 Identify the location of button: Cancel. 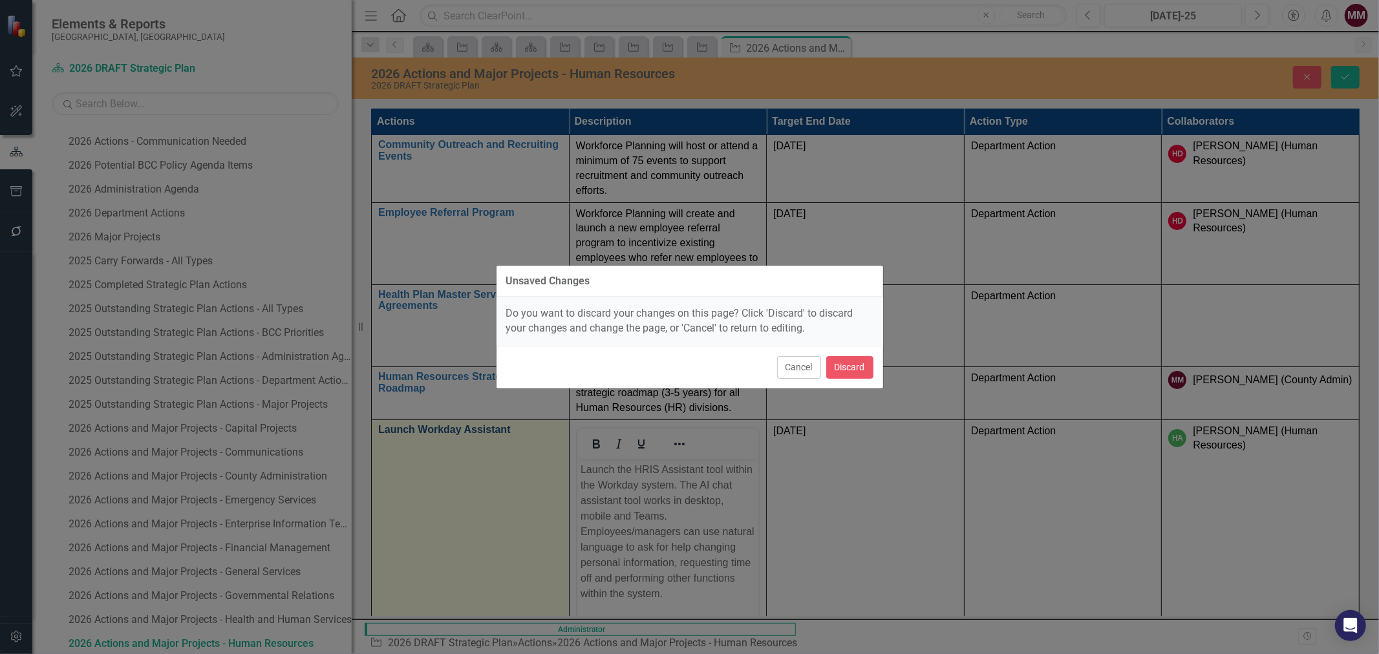
(799, 367).